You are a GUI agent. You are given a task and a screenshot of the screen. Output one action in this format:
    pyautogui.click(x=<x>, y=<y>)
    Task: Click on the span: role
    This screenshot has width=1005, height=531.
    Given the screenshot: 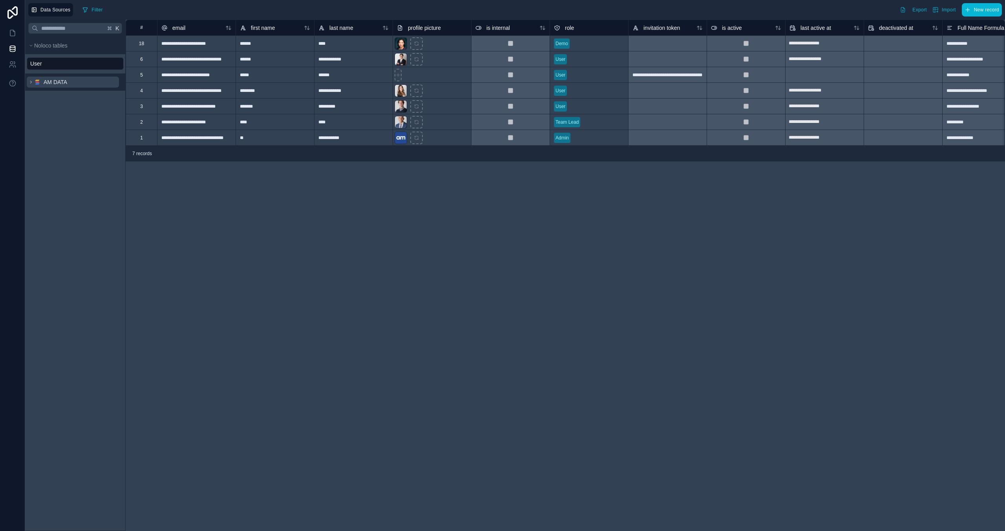 What is the action you would take?
    pyautogui.click(x=569, y=28)
    